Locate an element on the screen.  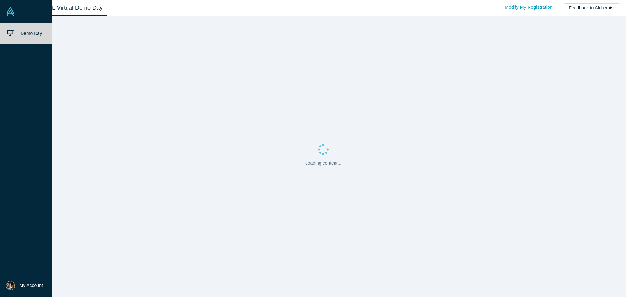
span: Demo Day is located at coordinates (31, 33).